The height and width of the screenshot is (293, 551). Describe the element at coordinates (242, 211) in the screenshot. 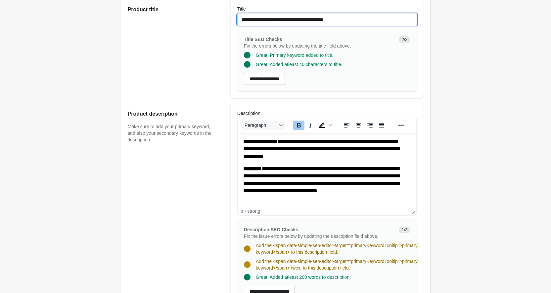

I see `div: p` at that location.